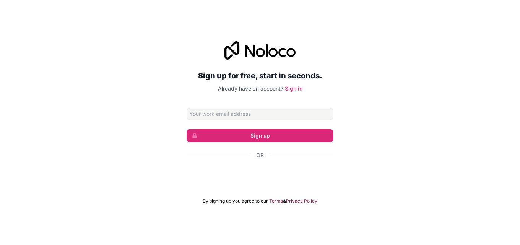 This screenshot has width=520, height=245. I want to click on a: Terms, so click(276, 201).